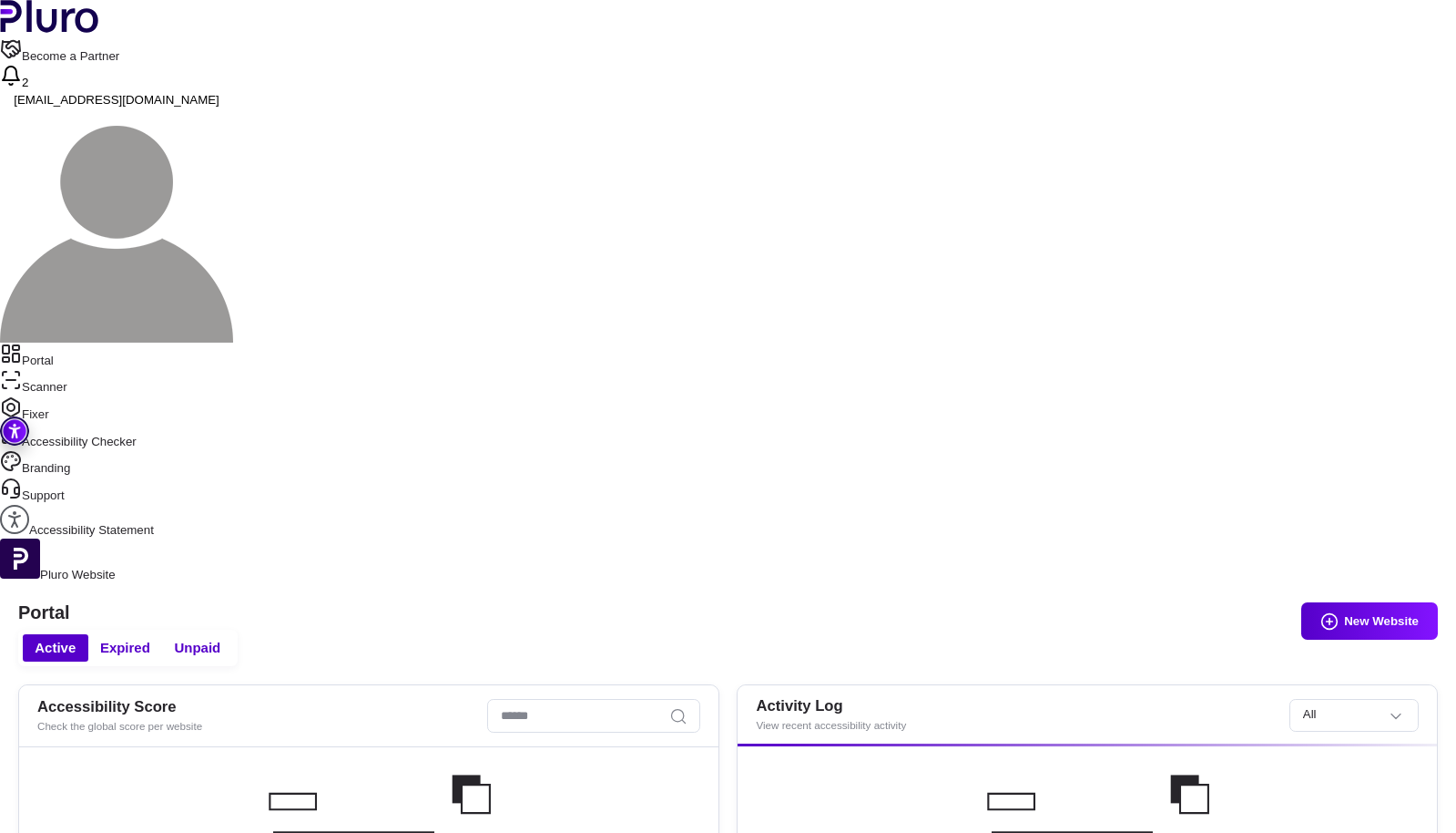 This screenshot has width=1456, height=833. I want to click on div: Set sorting, so click(1353, 715).